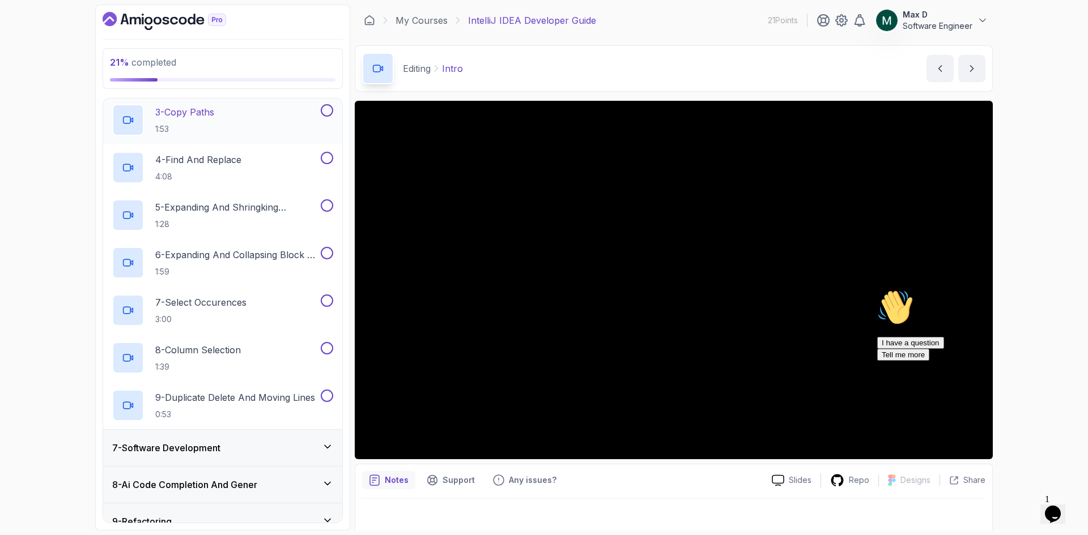 The width and height of the screenshot is (1088, 535). What do you see at coordinates (223, 448) in the screenshot?
I see `button: 7-Software Development` at bounding box center [223, 448].